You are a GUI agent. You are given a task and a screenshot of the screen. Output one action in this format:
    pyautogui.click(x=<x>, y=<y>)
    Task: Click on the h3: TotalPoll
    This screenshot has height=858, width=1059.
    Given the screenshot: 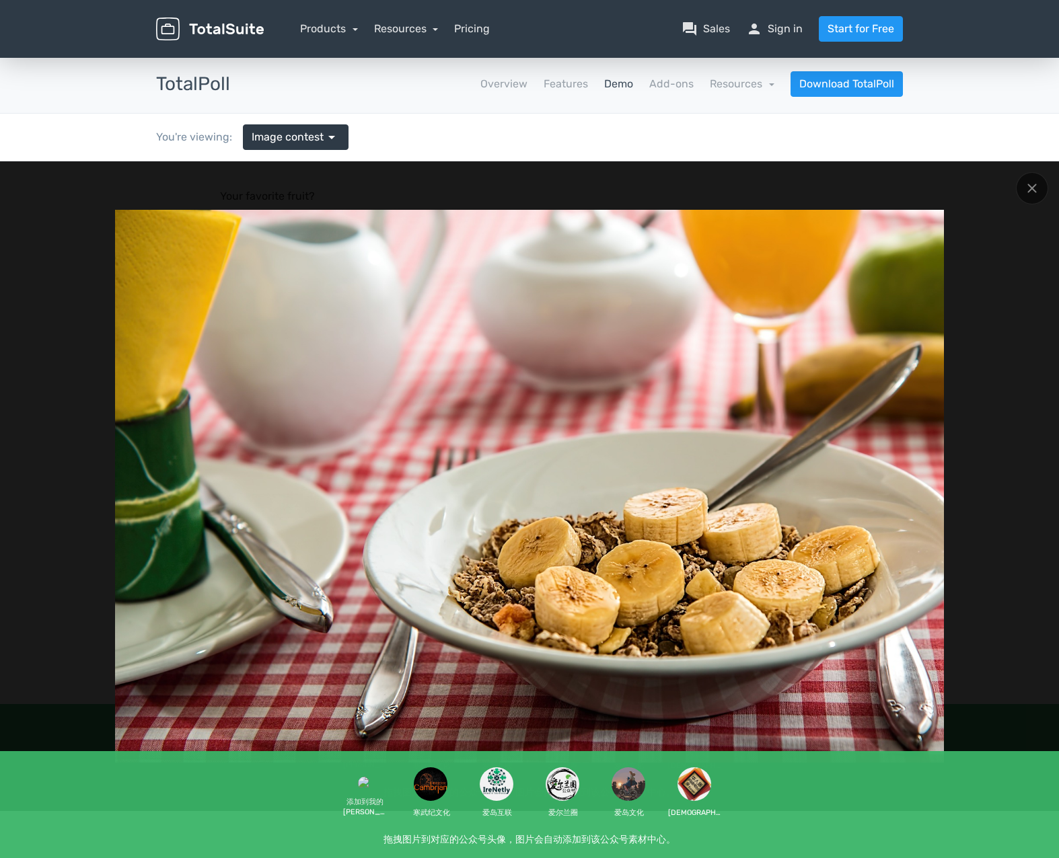 What is the action you would take?
    pyautogui.click(x=193, y=84)
    